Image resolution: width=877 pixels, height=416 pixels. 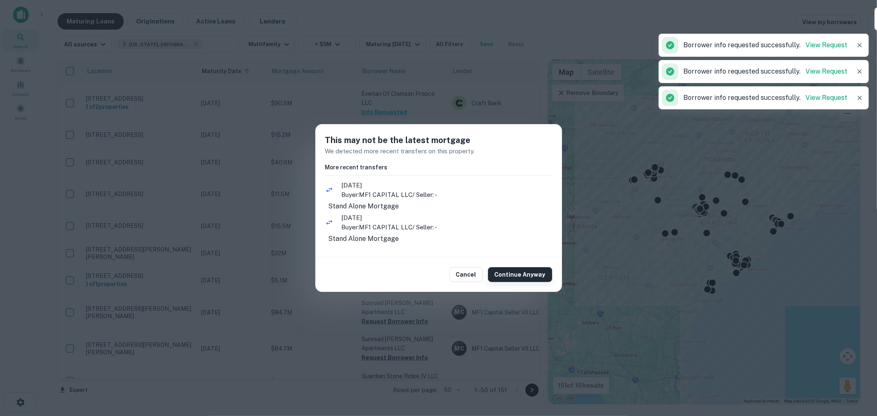 I want to click on button: Continue Anyway, so click(x=520, y=275).